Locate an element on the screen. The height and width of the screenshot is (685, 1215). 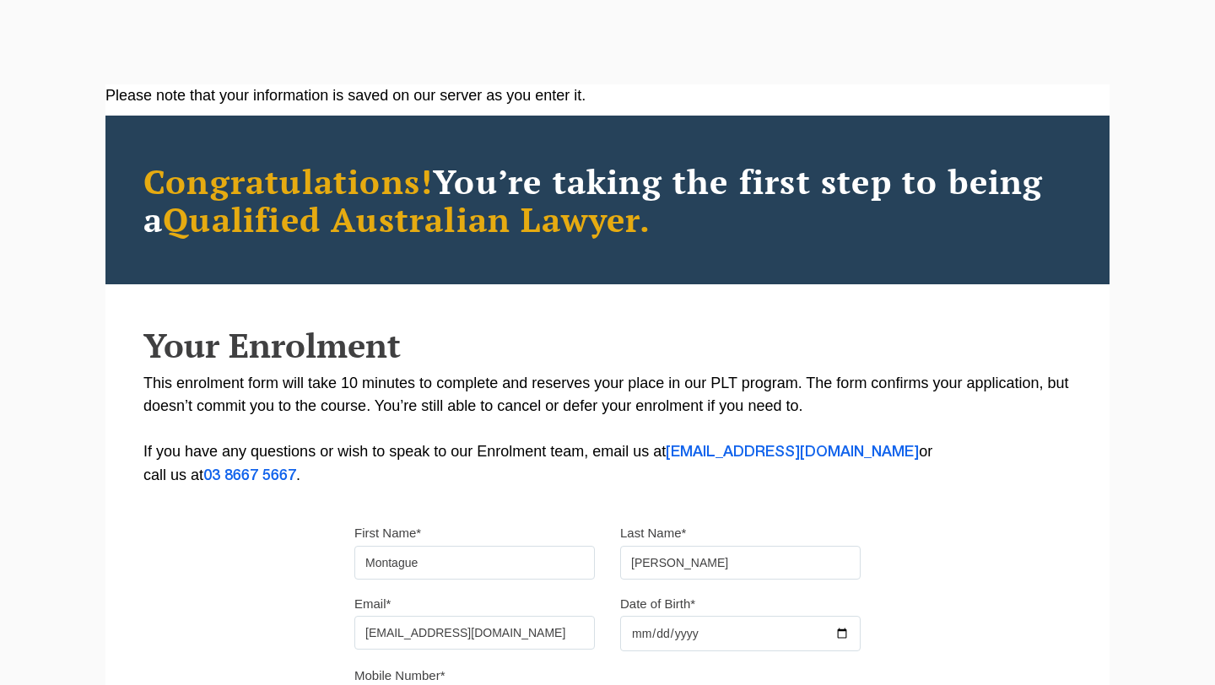
label: Email* is located at coordinates (372, 604).